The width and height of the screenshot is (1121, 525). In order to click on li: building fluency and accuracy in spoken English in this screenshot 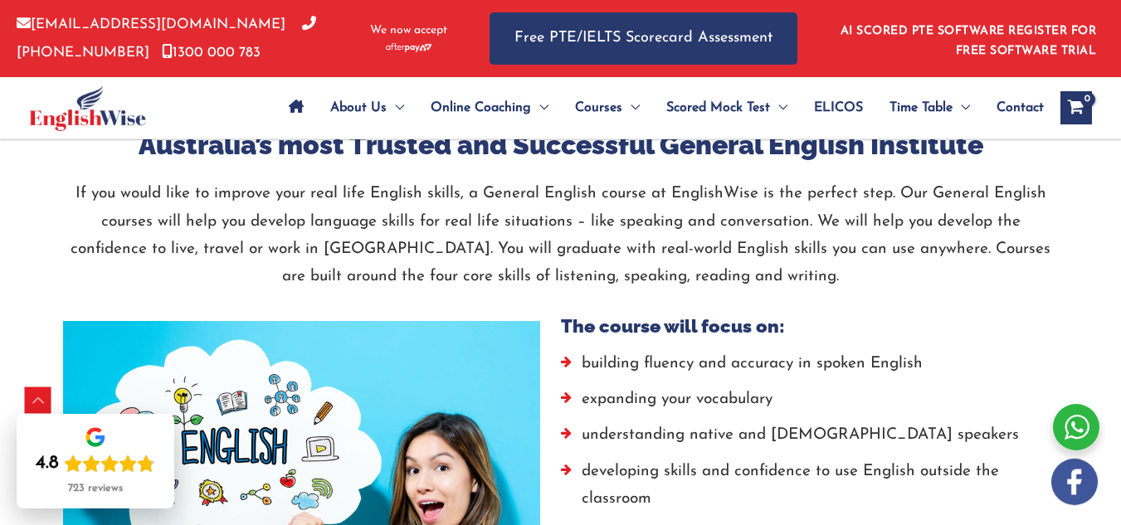, I will do `click(810, 368)`.